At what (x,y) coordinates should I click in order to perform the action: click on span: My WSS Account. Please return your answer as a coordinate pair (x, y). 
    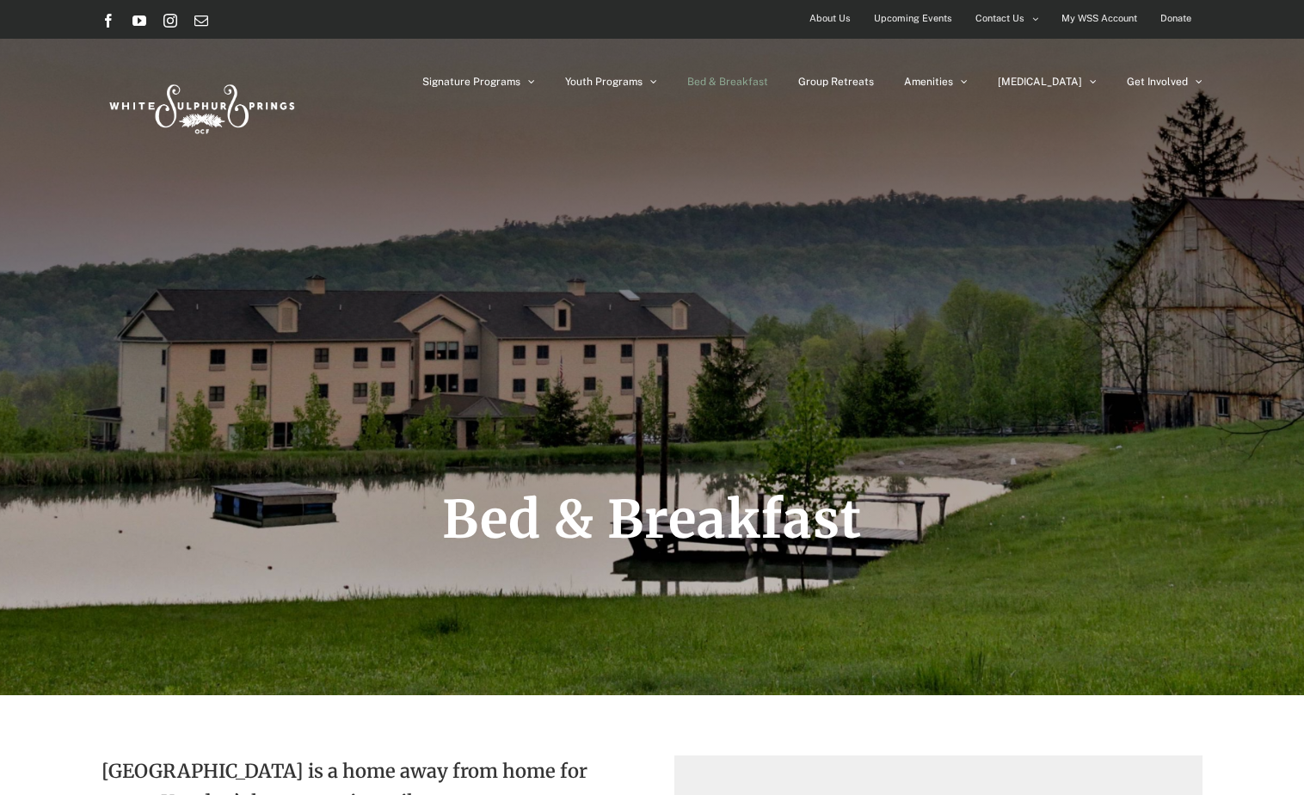
    Looking at the image, I should click on (1099, 18).